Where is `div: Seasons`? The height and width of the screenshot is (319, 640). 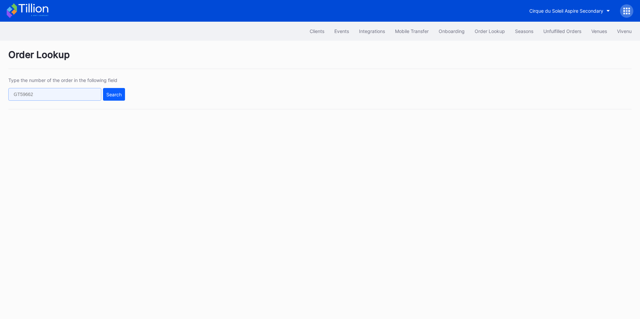
div: Seasons is located at coordinates (524, 31).